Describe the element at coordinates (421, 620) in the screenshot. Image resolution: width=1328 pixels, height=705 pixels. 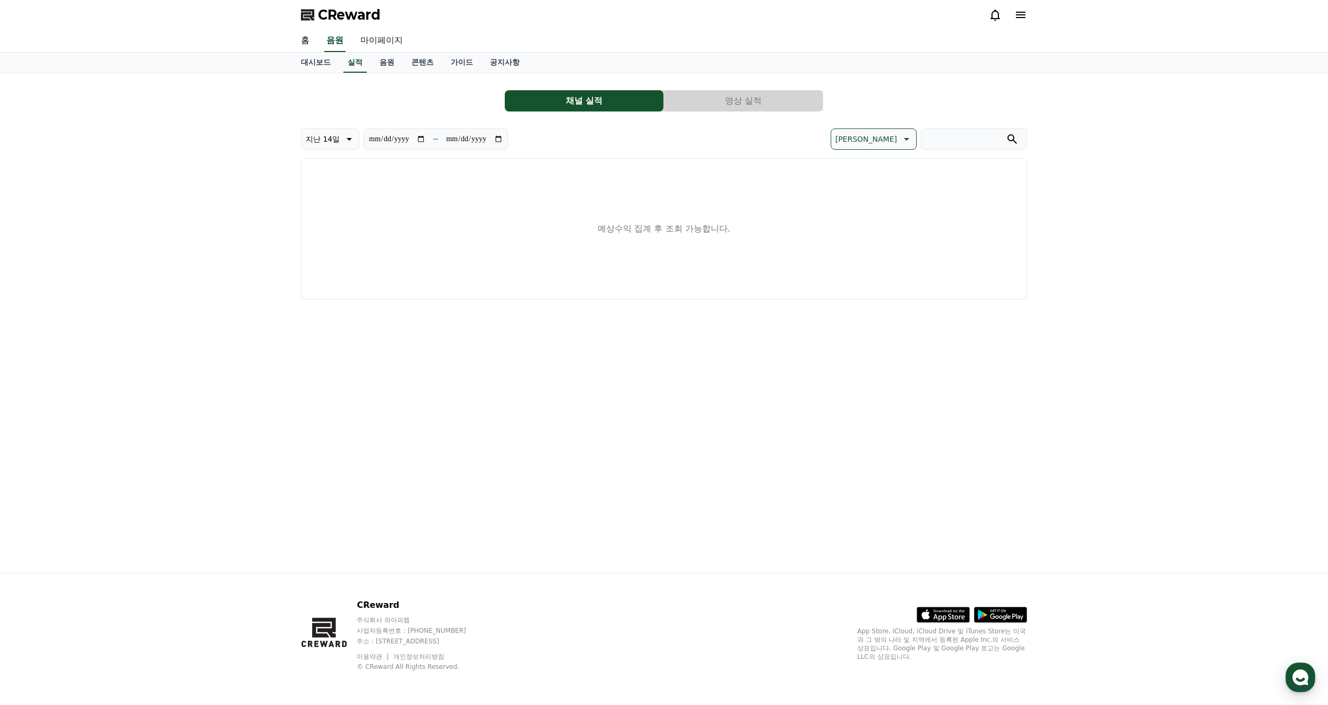
I see `p: 주식회사 와이피랩` at that location.